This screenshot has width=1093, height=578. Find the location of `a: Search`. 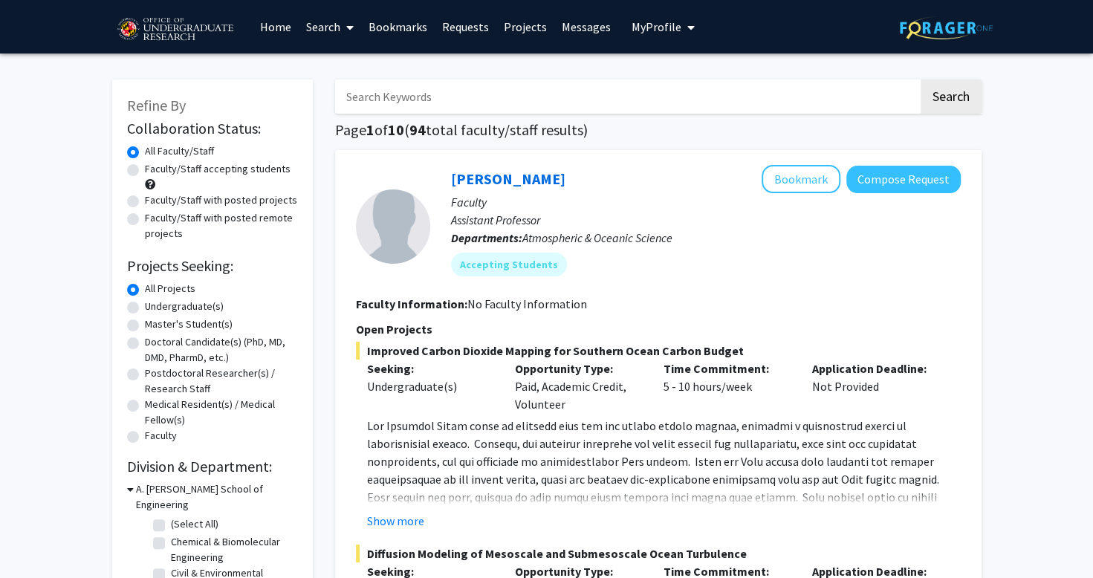

a: Search is located at coordinates (330, 27).